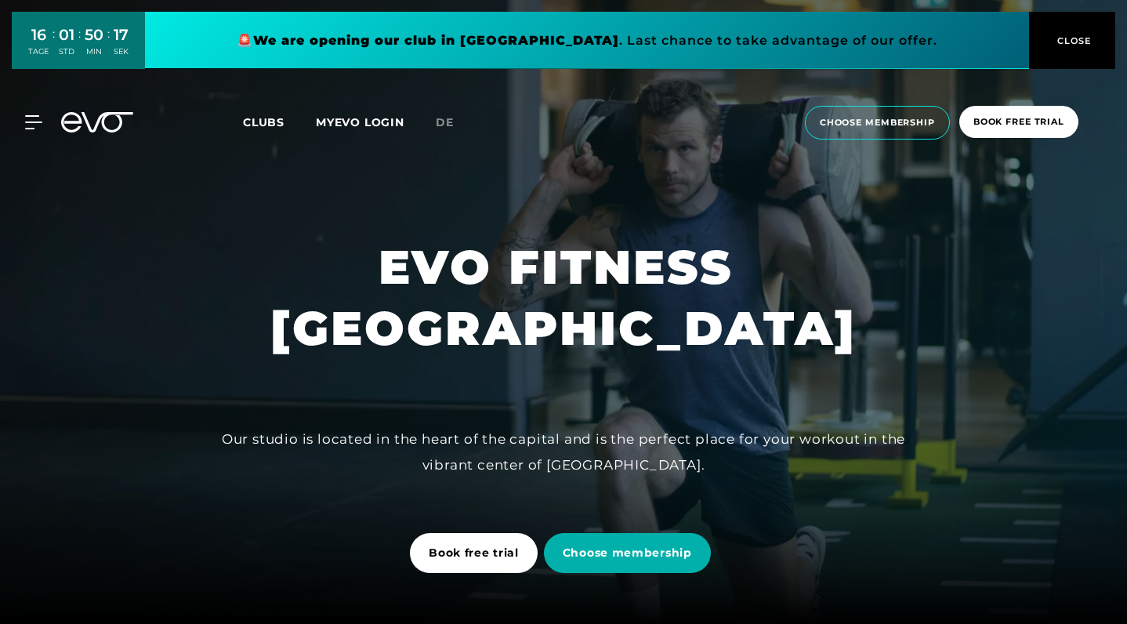 The image size is (1127, 624). Describe the element at coordinates (877, 122) in the screenshot. I see `a: choose membership` at that location.